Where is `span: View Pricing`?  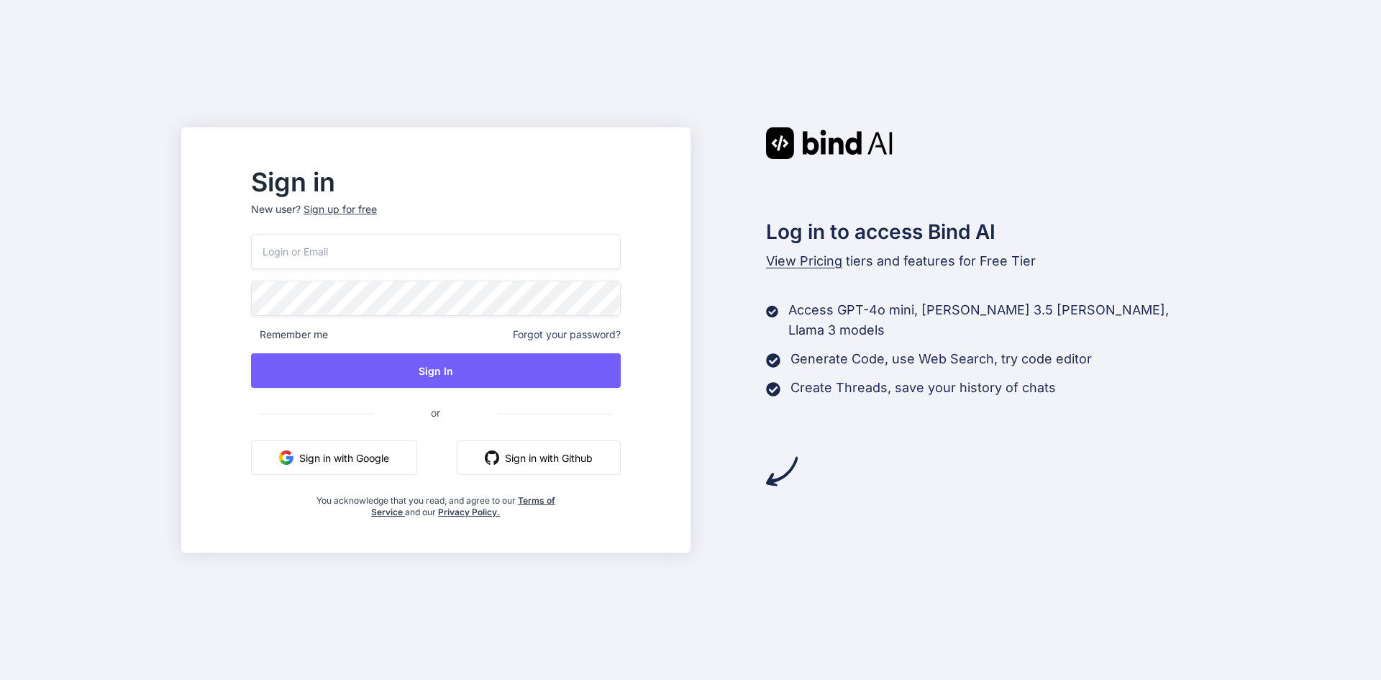 span: View Pricing is located at coordinates (804, 260).